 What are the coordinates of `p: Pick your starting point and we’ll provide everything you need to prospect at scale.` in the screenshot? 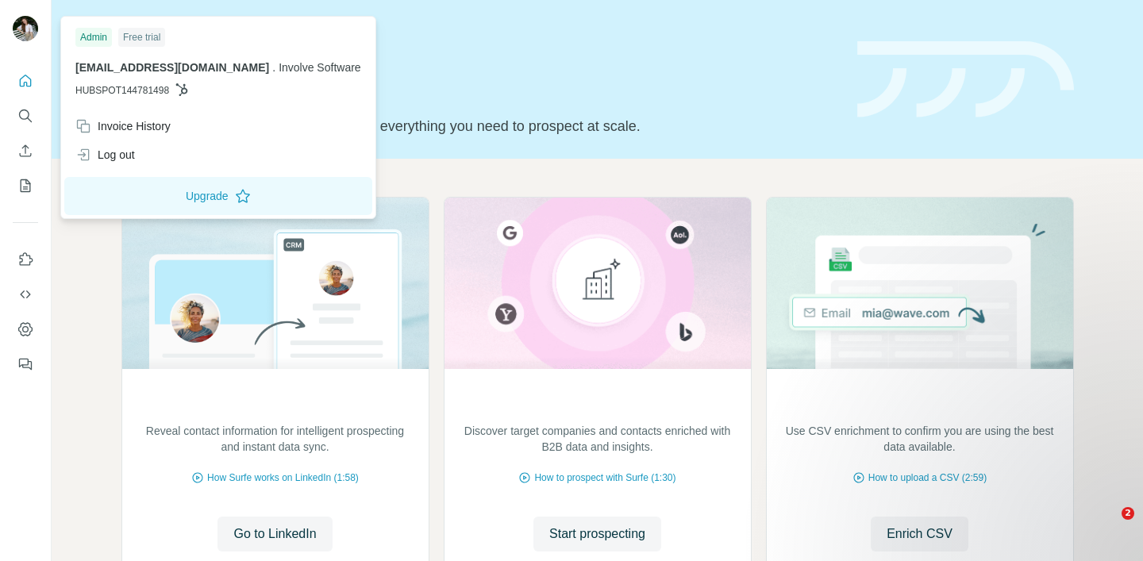 It's located at (480, 126).